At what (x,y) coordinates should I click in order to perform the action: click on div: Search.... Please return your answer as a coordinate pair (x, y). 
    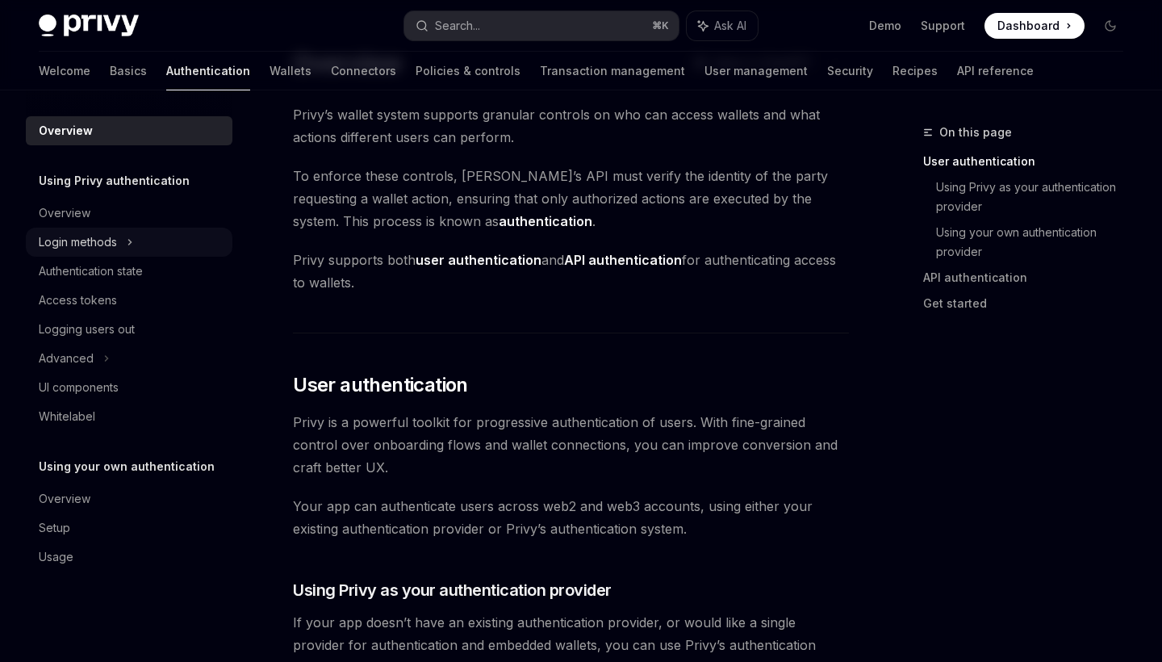
    Looking at the image, I should click on (458, 26).